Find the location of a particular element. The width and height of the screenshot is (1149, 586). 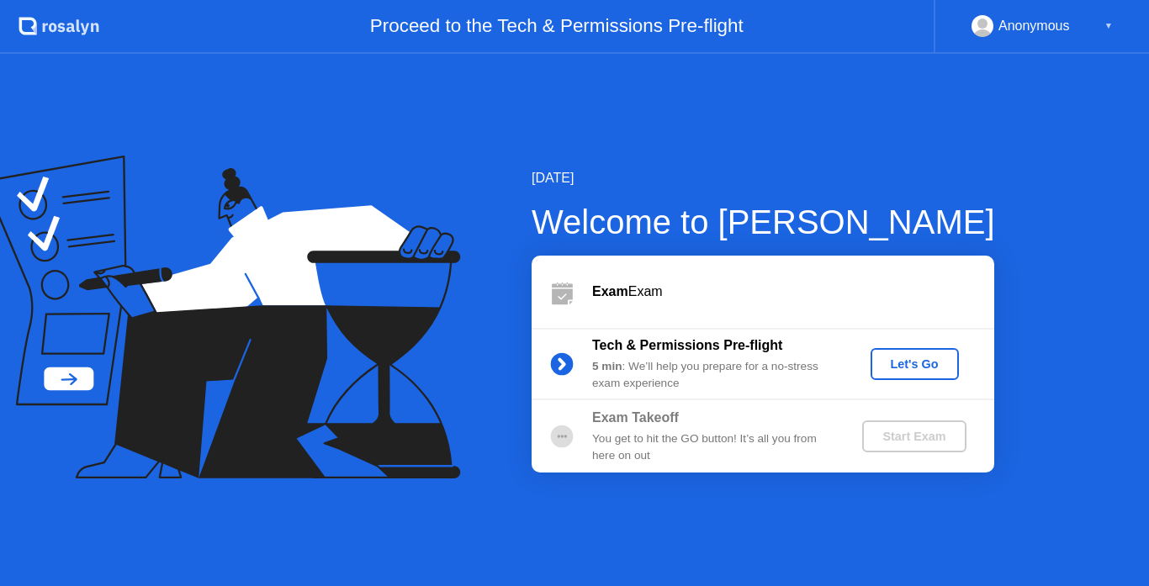

div: Exam is located at coordinates (793, 292).